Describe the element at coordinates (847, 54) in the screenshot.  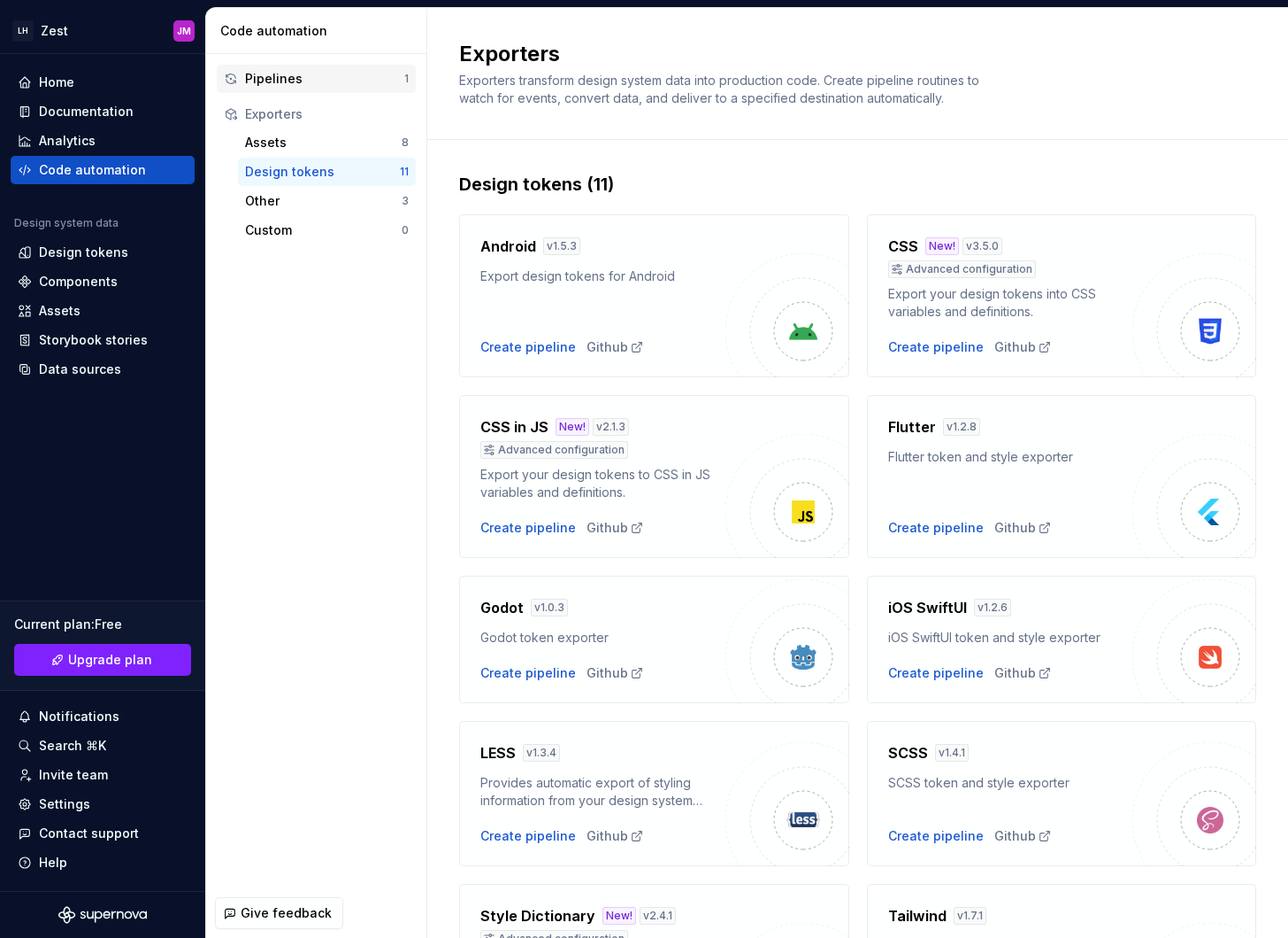
I see `h2: Exporters` at that location.